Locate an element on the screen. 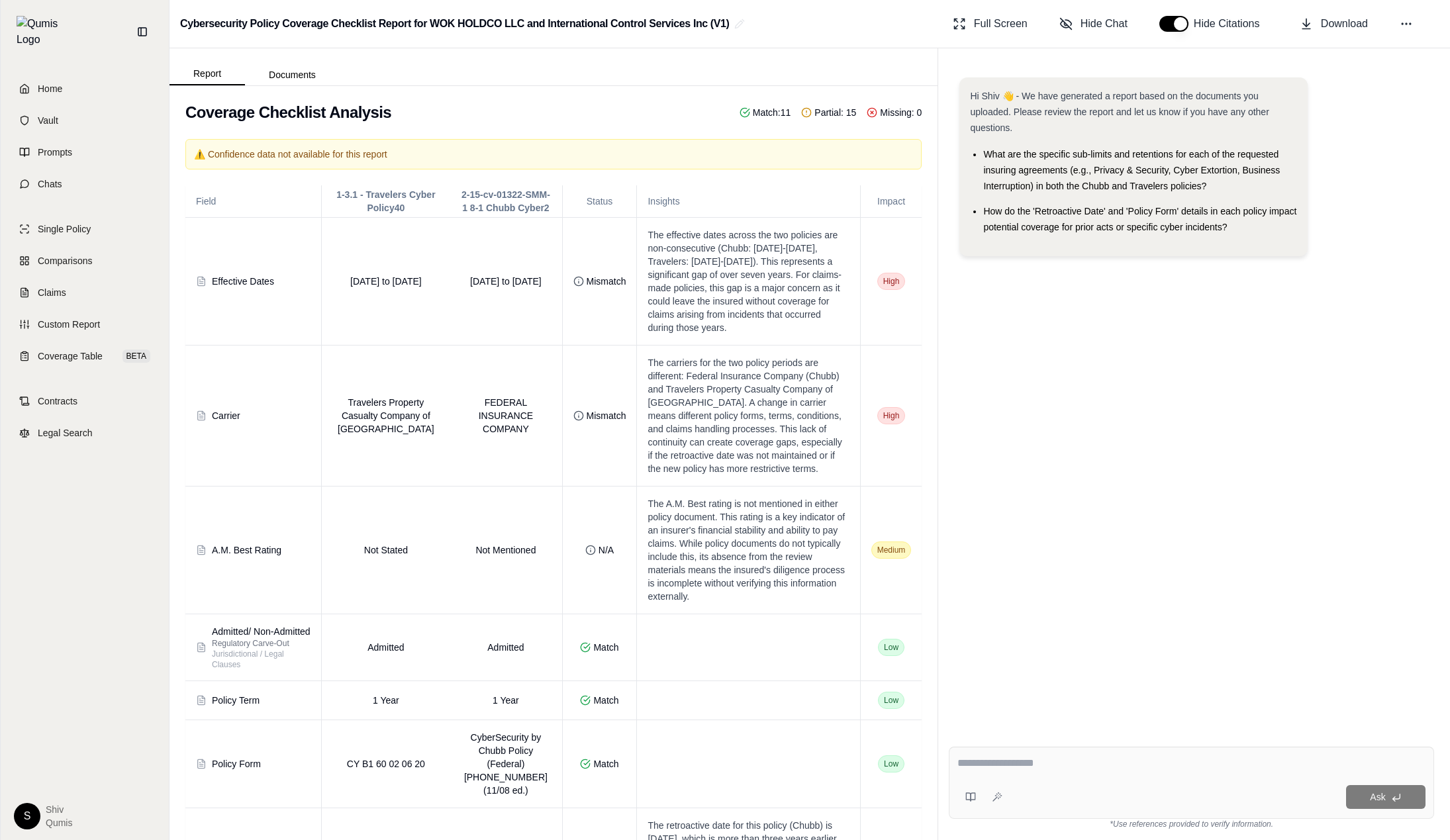 The image size is (1450, 840). button: Report is located at coordinates (207, 75).